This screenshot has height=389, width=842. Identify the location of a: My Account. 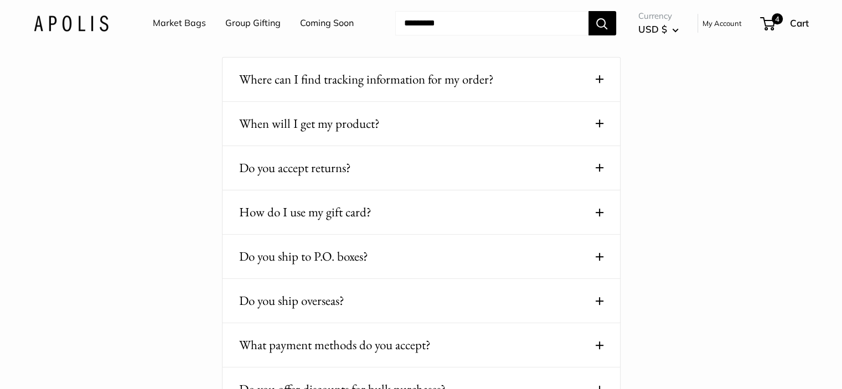
(722, 23).